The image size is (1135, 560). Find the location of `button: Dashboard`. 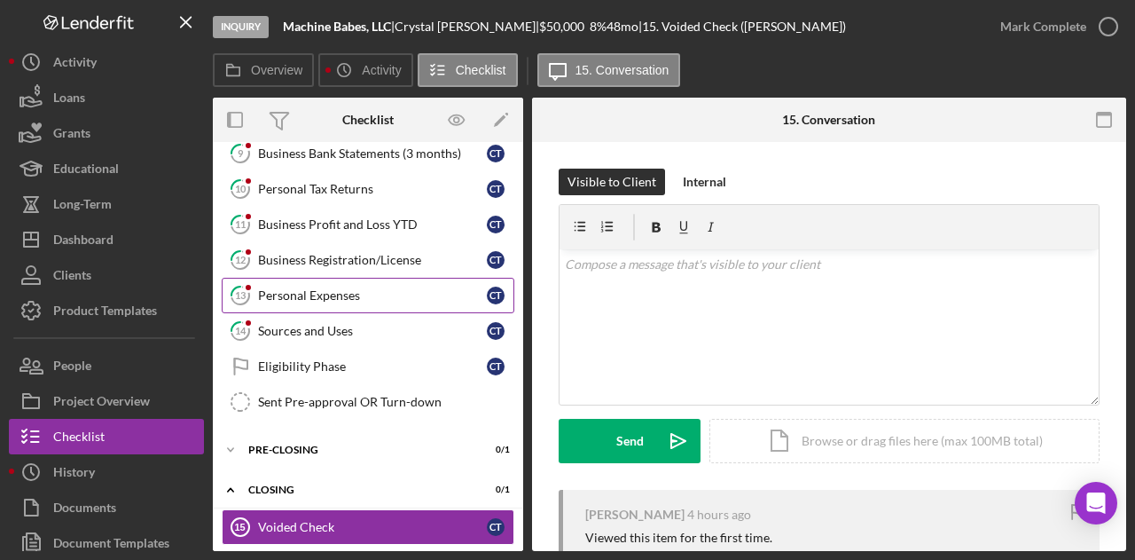

button: Dashboard is located at coordinates (106, 239).